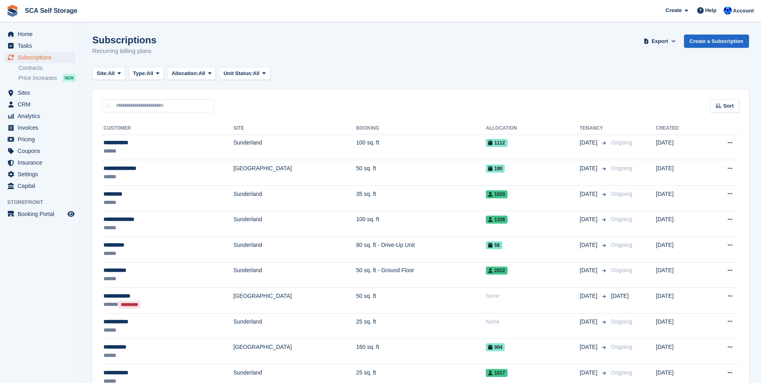  Describe the element at coordinates (47, 68) in the screenshot. I see `a: Contracts` at that location.